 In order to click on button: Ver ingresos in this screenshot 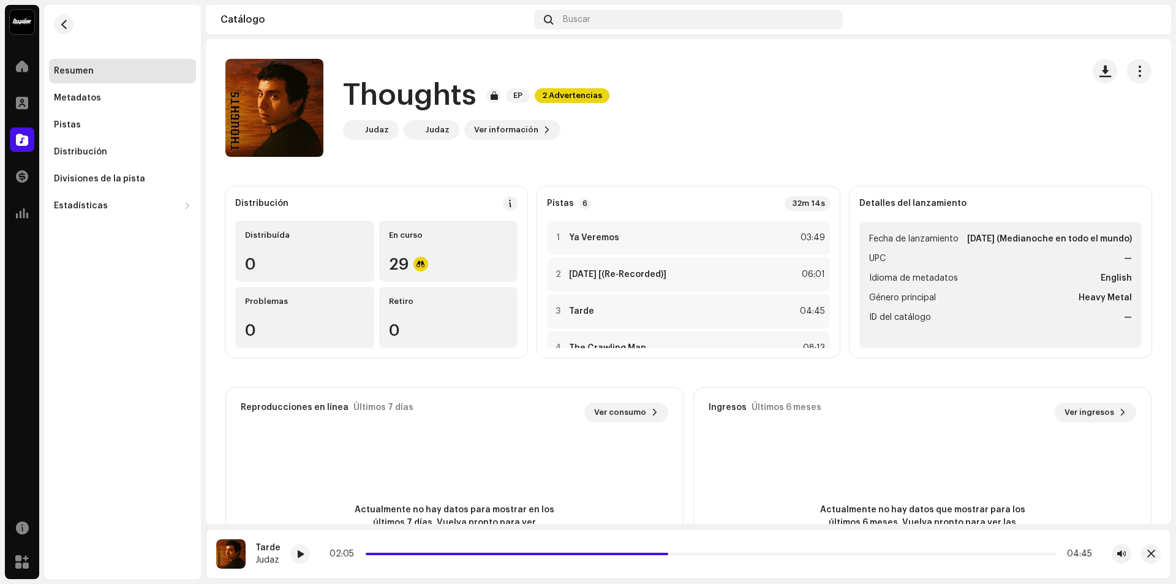, I will do `click(1095, 412)`.